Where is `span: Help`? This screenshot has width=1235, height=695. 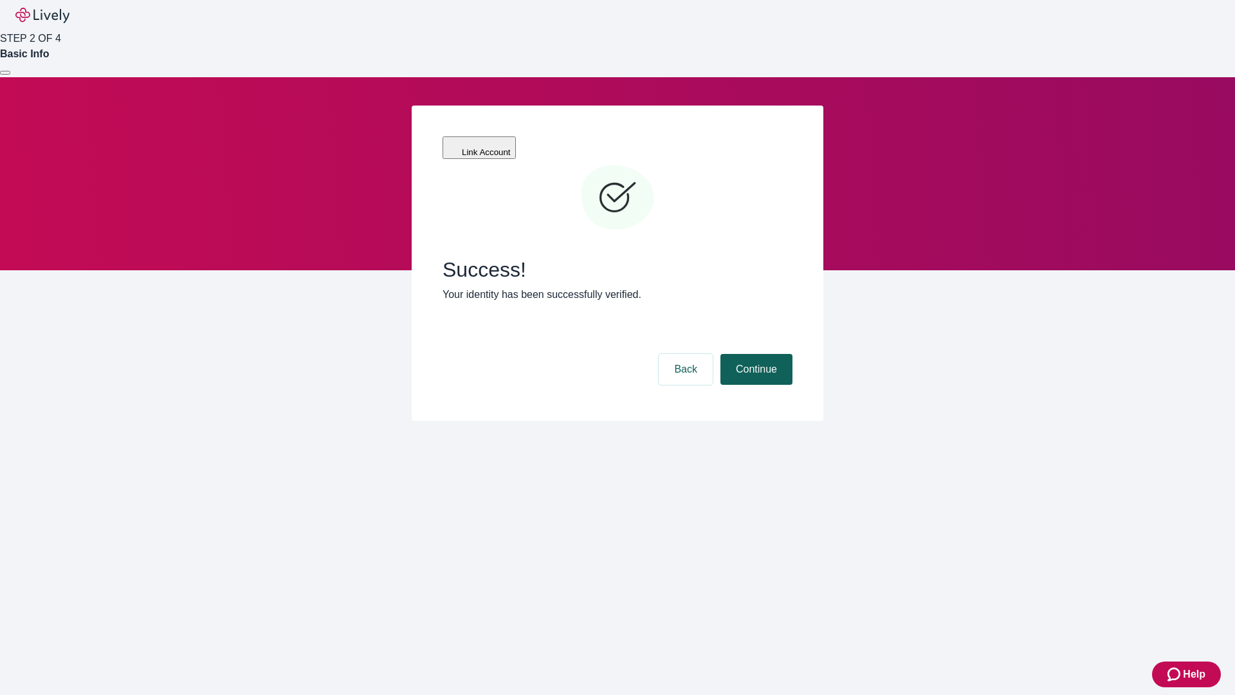 span: Help is located at coordinates (1194, 674).